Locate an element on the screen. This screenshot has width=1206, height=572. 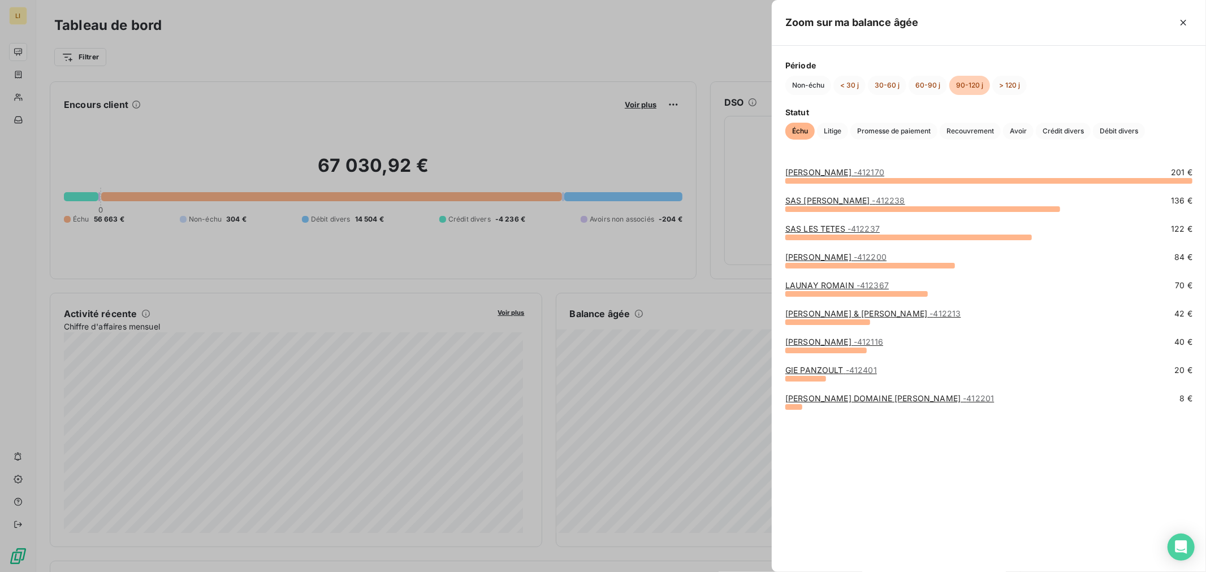
span: - 412401 is located at coordinates (861, 370).